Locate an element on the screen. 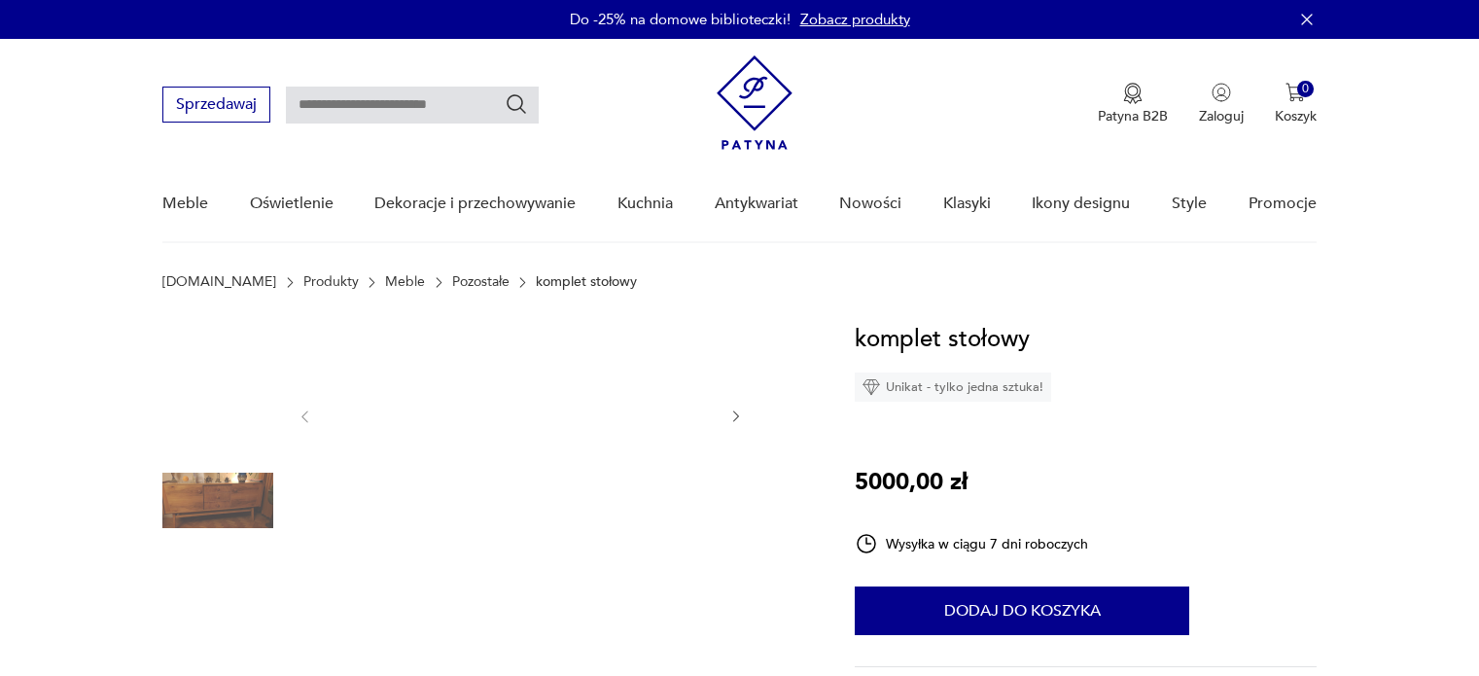 This screenshot has width=1479, height=676. img: Ikona koszyka is located at coordinates (1296, 92).